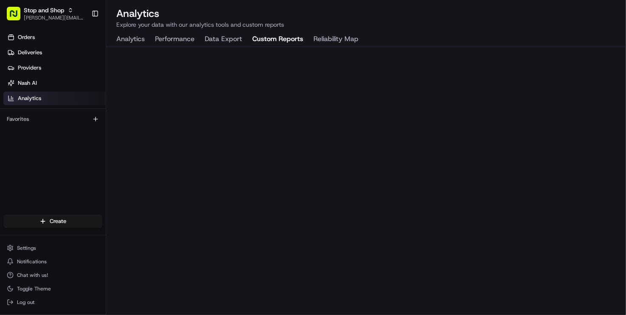 The width and height of the screenshot is (626, 315). I want to click on p: Welcome 👋, so click(82, 41).